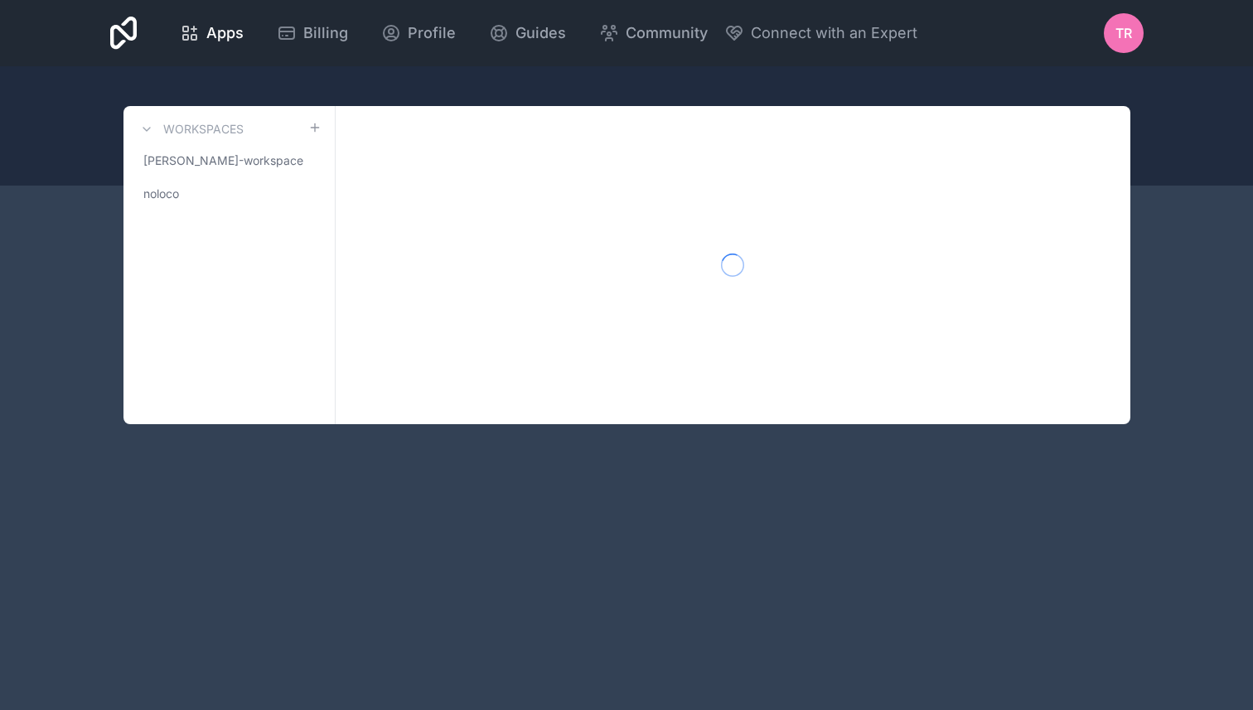 Image resolution: width=1253 pixels, height=710 pixels. What do you see at coordinates (653, 33) in the screenshot?
I see `a: Community` at bounding box center [653, 33].